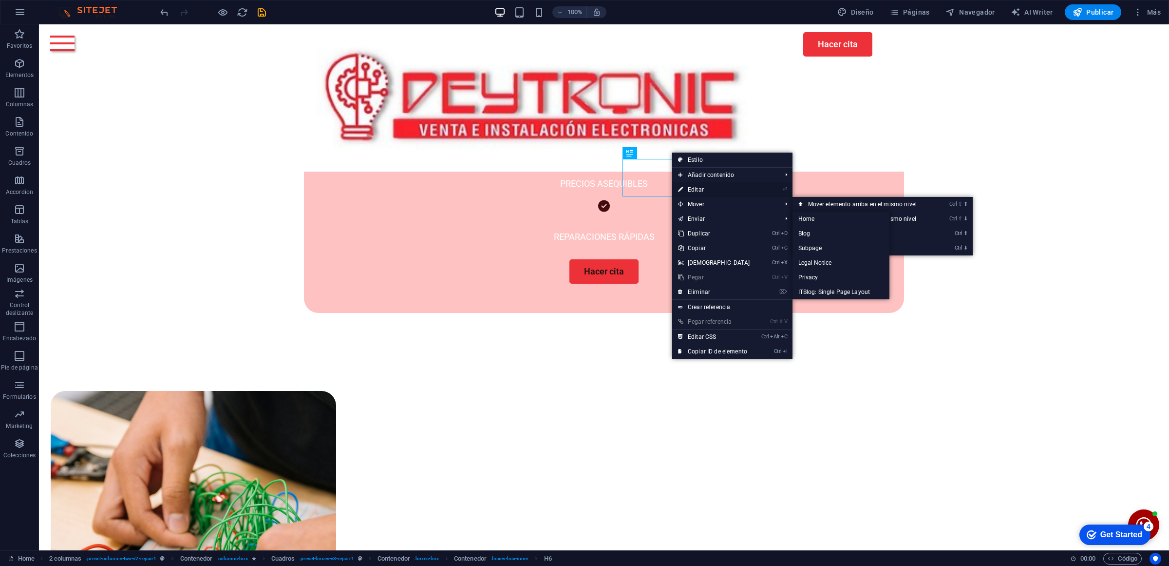 This screenshot has height=566, width=1169. I want to click on p: Prestaciones, so click(19, 250).